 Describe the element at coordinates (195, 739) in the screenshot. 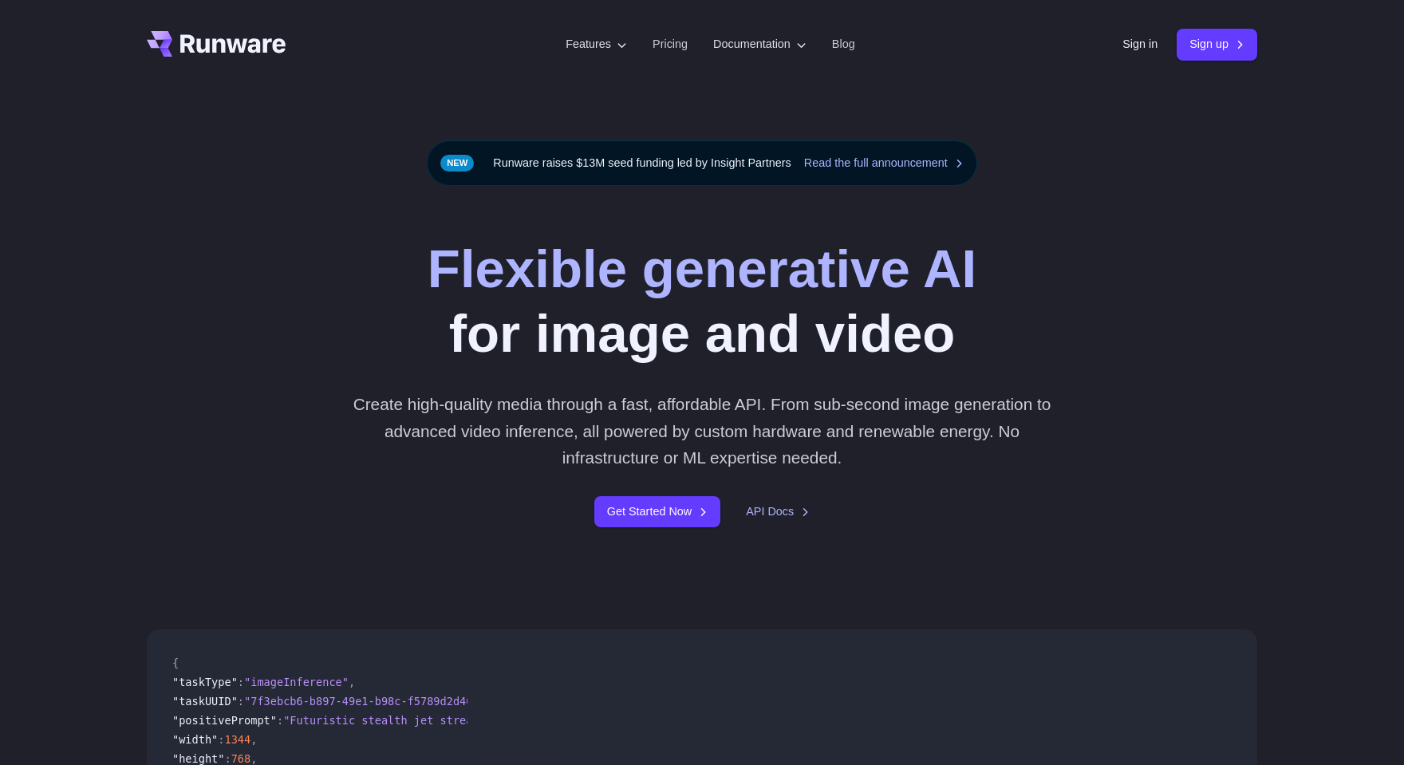

I see `span: "width"` at that location.